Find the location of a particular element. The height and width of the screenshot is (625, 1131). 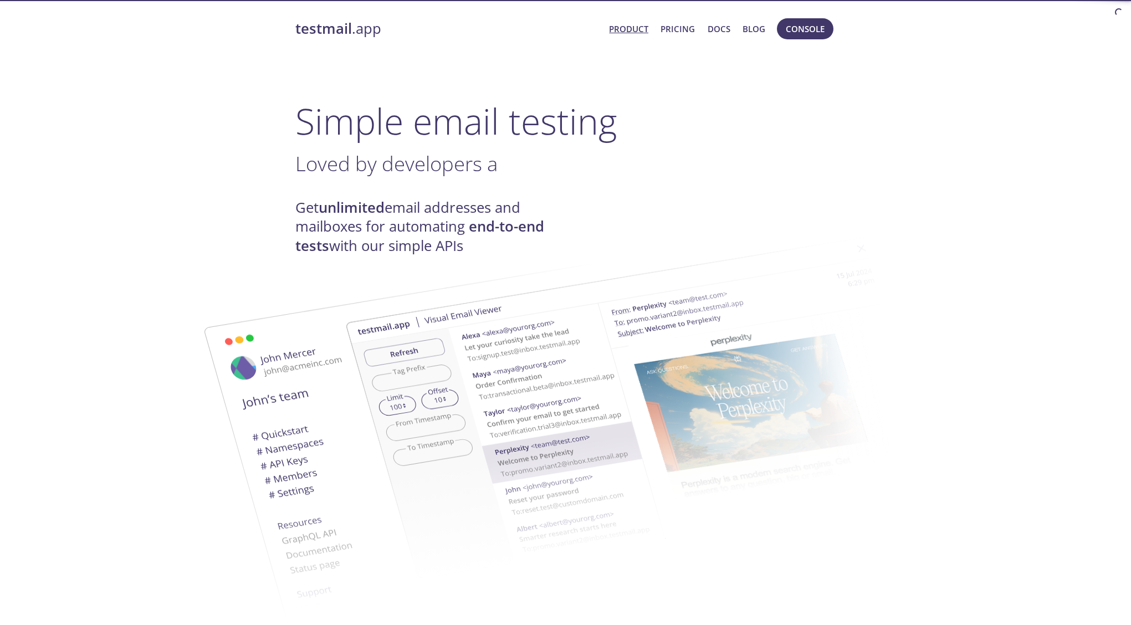

button: Console is located at coordinates (805, 29).